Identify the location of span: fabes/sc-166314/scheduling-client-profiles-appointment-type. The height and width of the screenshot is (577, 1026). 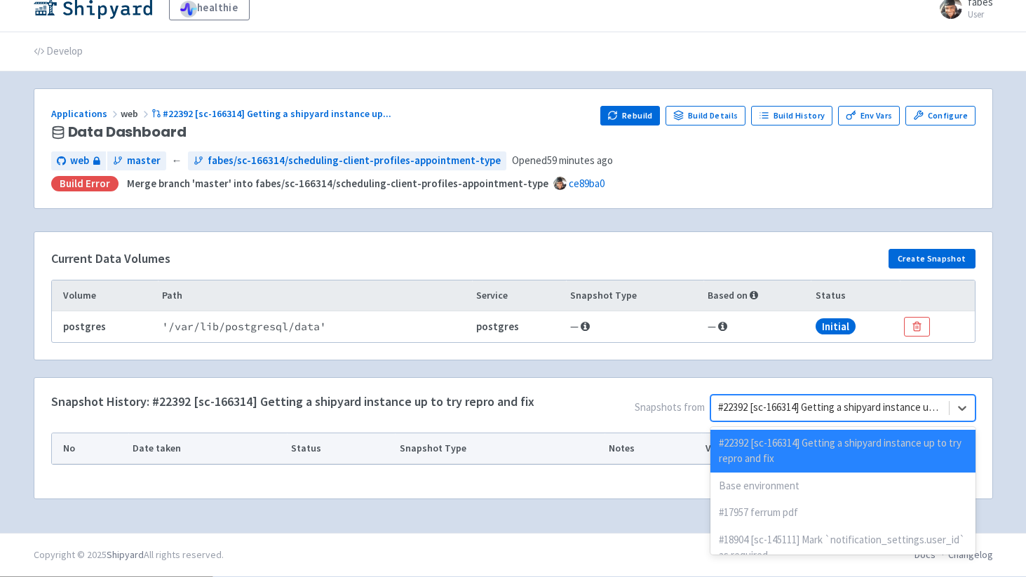
(354, 161).